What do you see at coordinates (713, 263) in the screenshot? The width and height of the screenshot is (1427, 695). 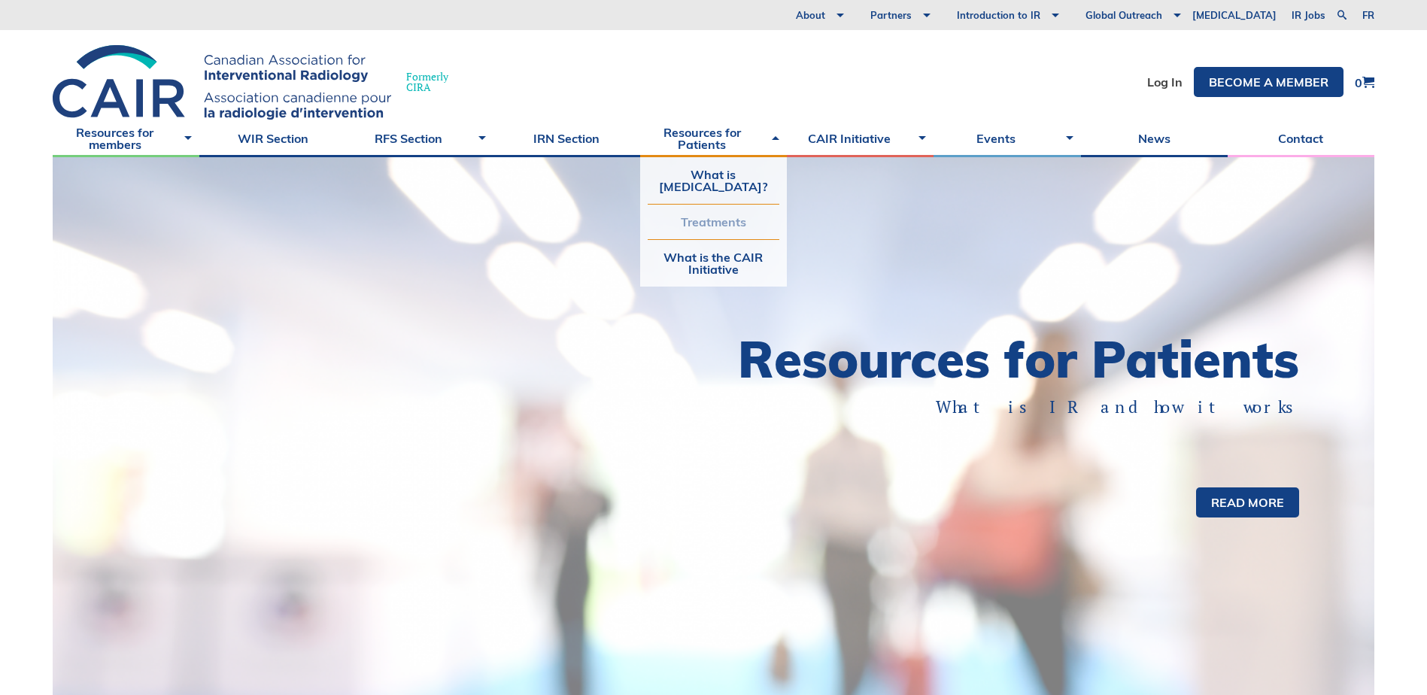 I see `a: What is the CAIR Initiative` at bounding box center [713, 263].